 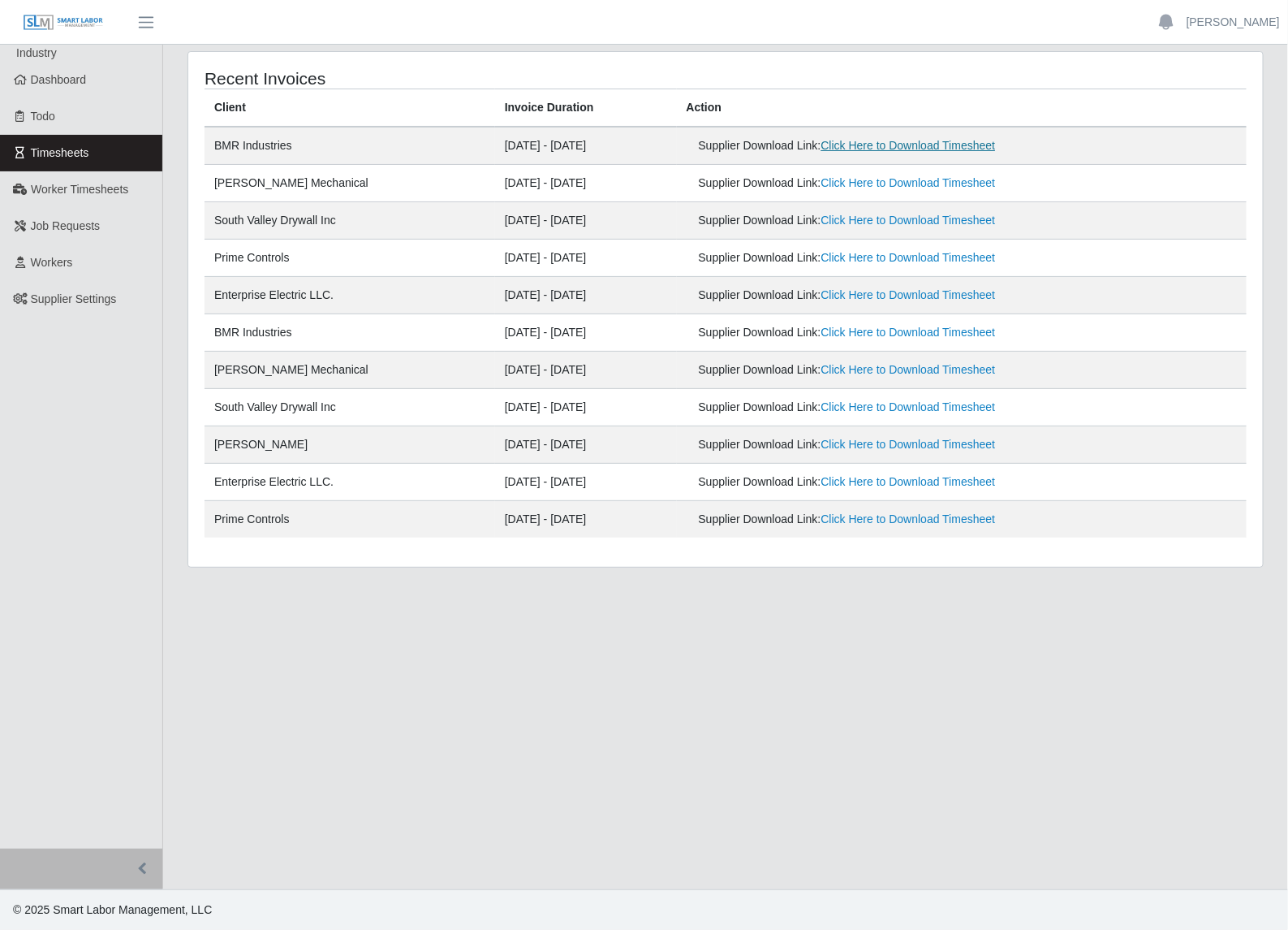 I want to click on span: Dashboard, so click(x=59, y=80).